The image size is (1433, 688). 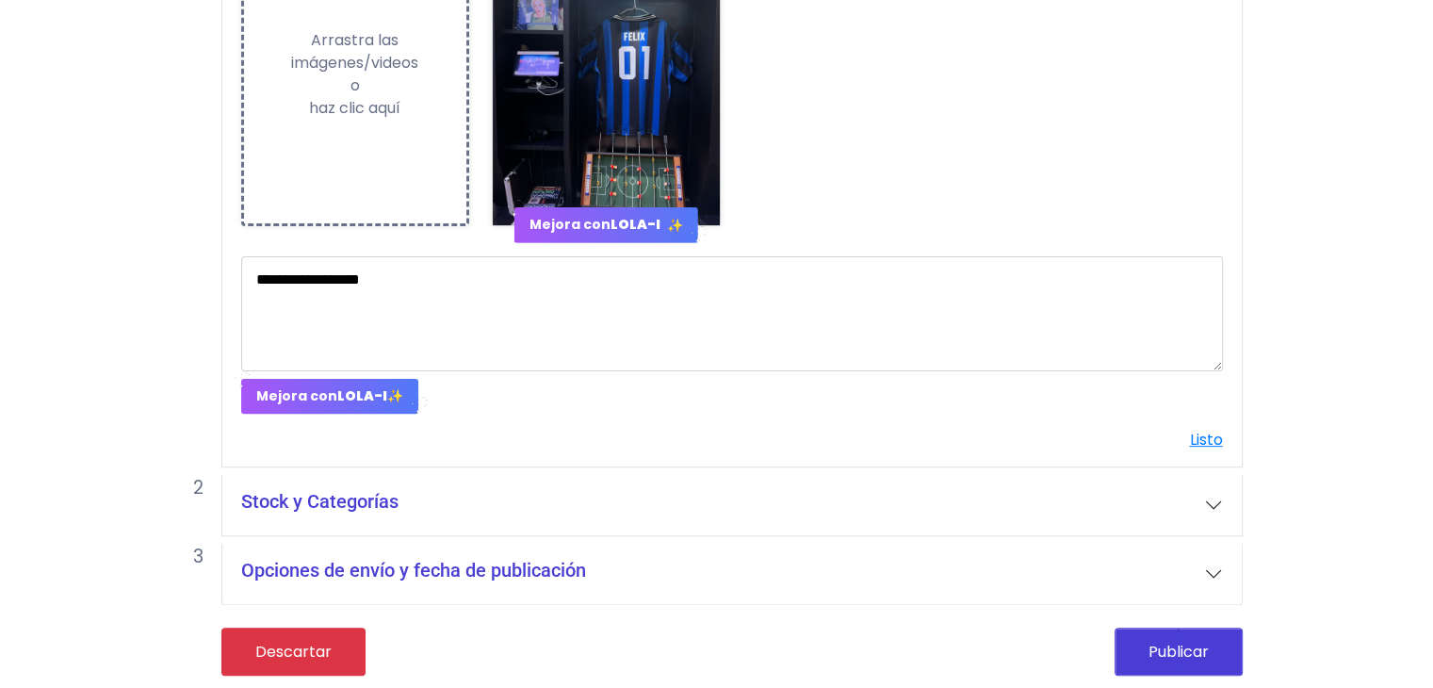 I want to click on button: Publicar, so click(x=1178, y=651).